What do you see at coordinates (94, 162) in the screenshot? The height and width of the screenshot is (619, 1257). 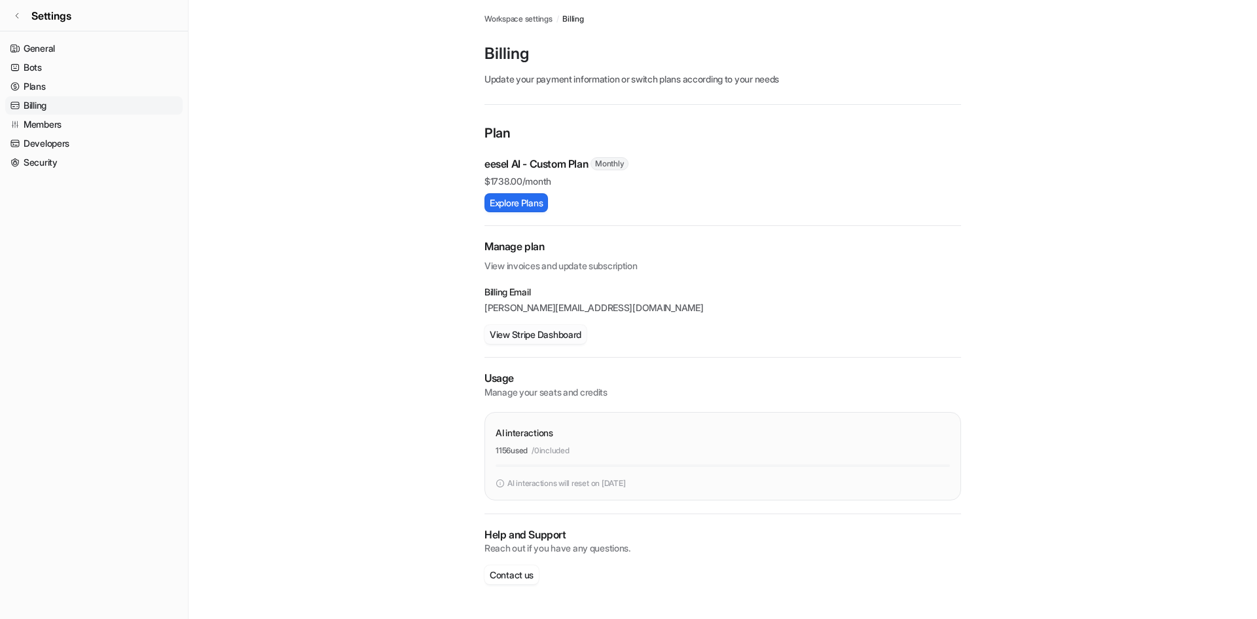 I see `a: Security` at bounding box center [94, 162].